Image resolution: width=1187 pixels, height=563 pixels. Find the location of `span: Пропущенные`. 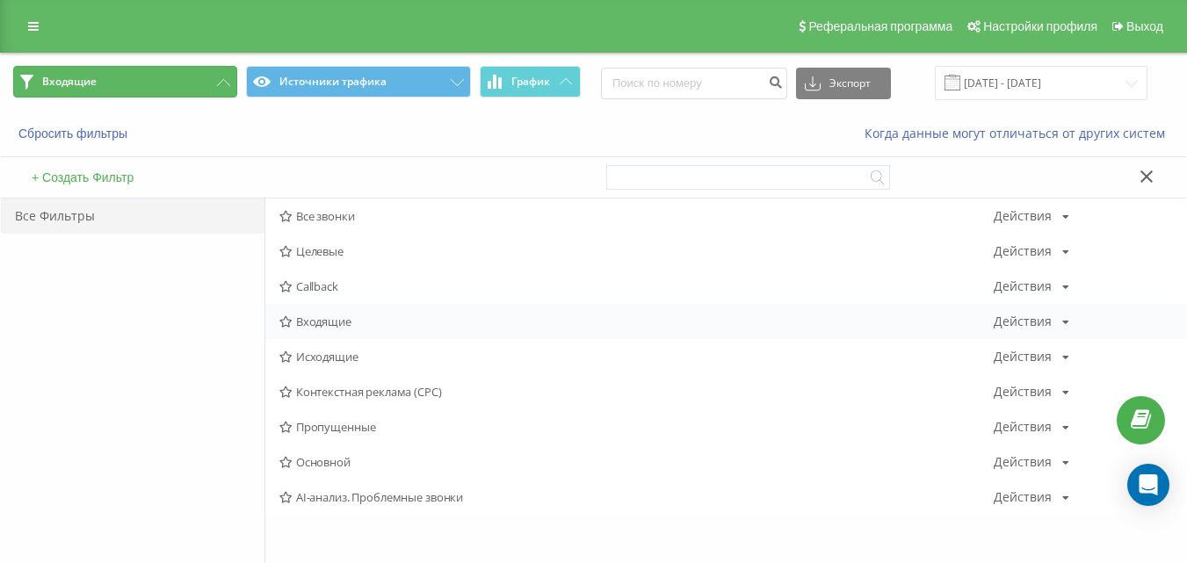

span: Пропущенные is located at coordinates (636, 427).